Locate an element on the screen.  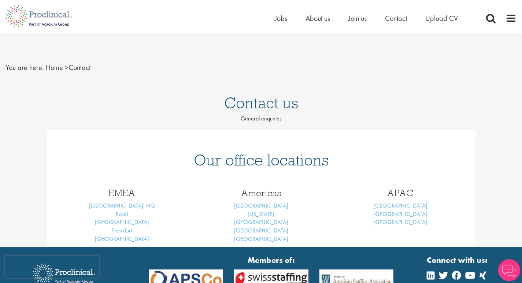
a: Contact is located at coordinates (396, 18).